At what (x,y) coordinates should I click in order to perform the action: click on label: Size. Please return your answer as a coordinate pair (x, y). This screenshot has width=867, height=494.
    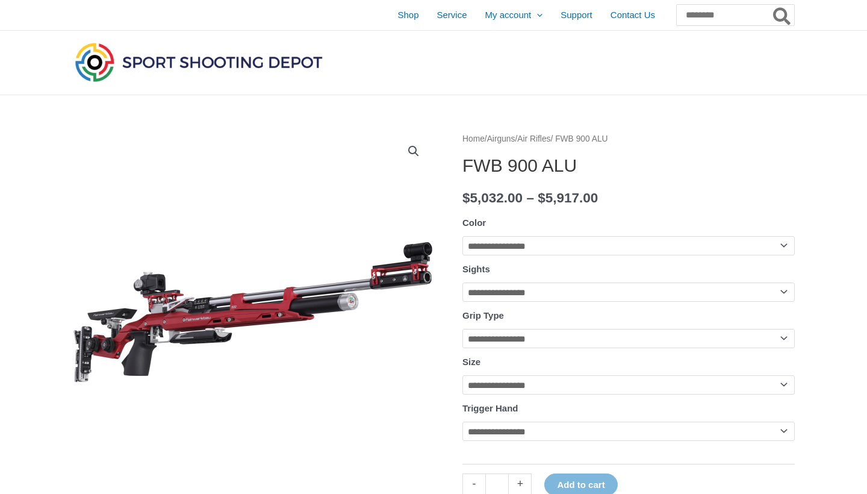
    Looking at the image, I should click on (471, 361).